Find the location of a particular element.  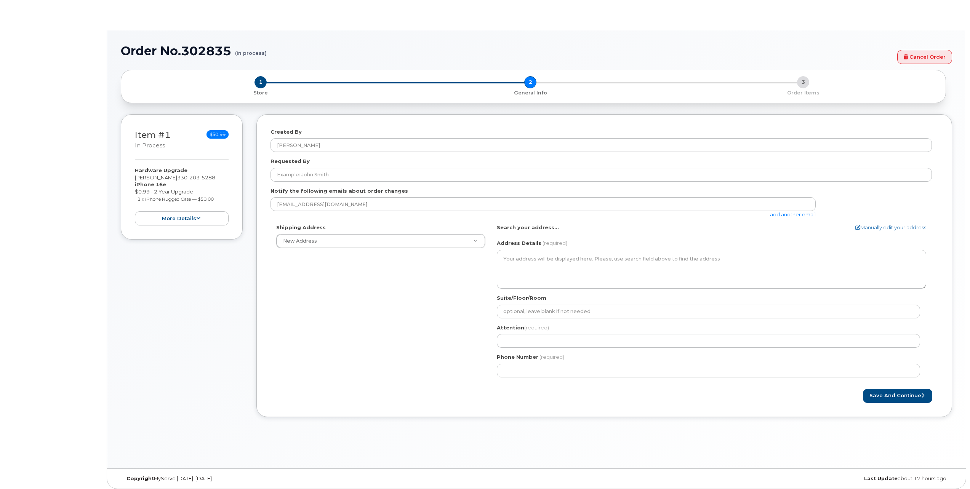

input: Example: John Smith is located at coordinates (601, 175).